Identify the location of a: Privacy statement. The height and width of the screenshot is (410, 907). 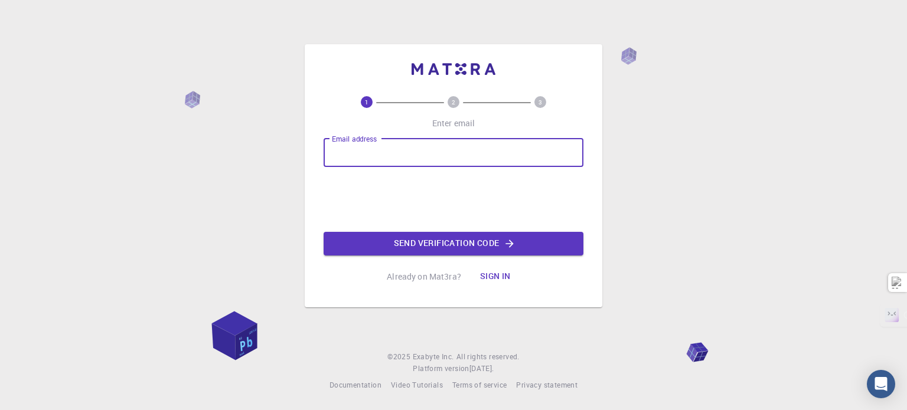
(547, 386).